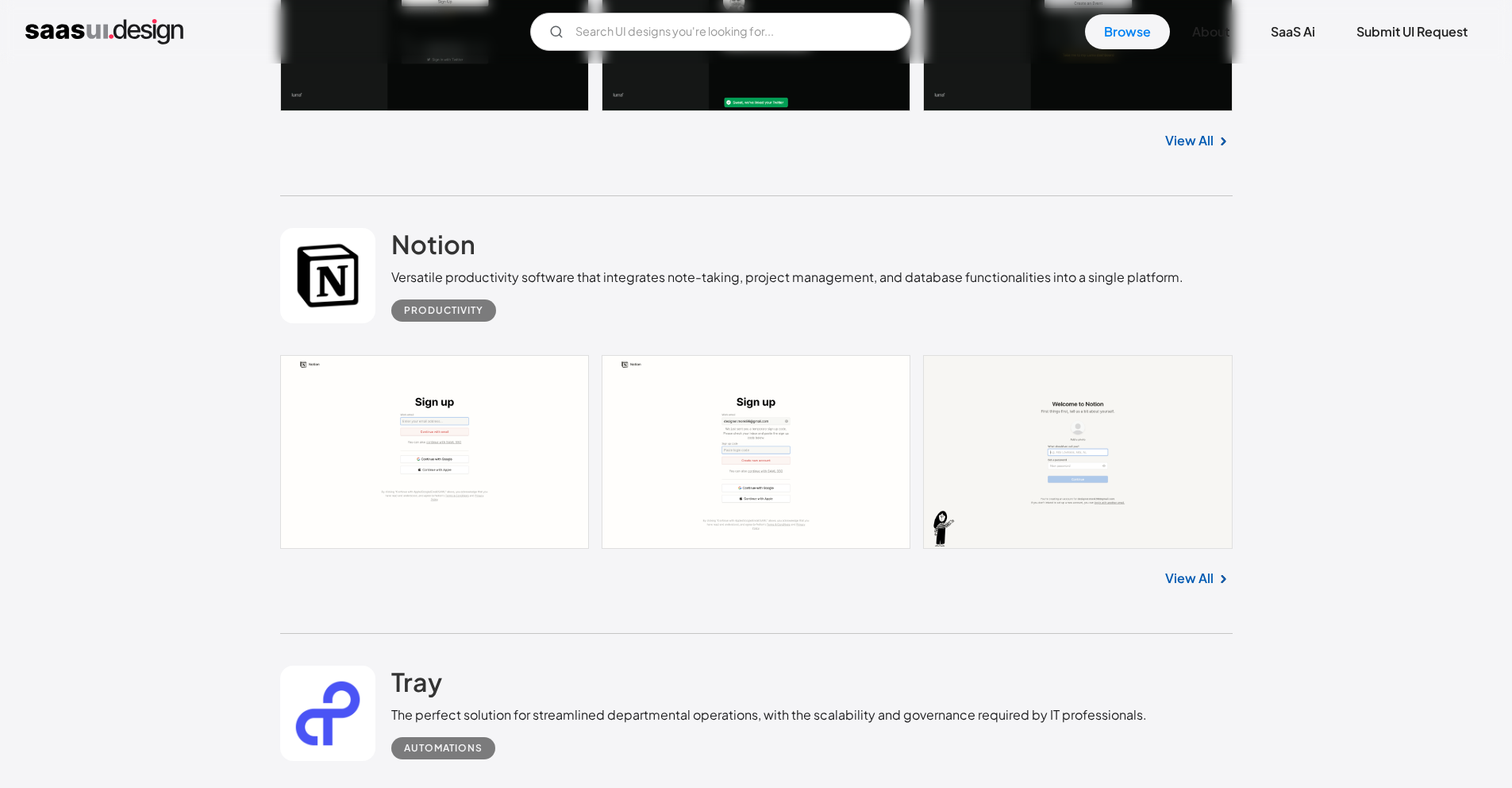 This screenshot has width=1512, height=788. Describe the element at coordinates (1210, 32) in the screenshot. I see `a: About` at that location.